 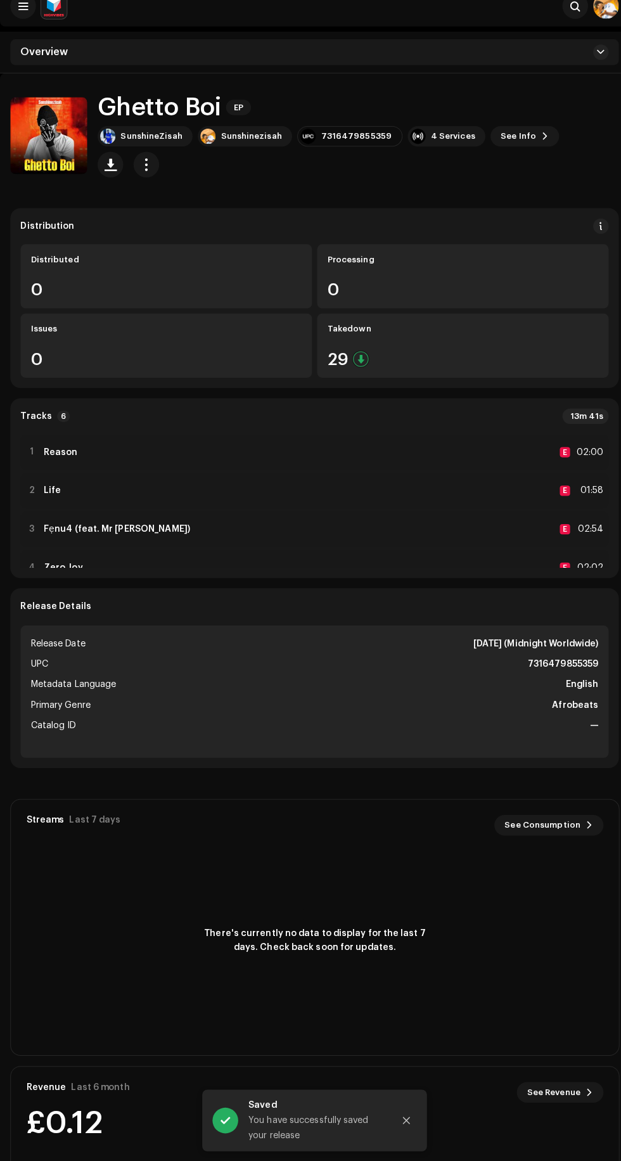 What do you see at coordinates (39, 670) in the screenshot?
I see `span: UPC` at bounding box center [39, 670].